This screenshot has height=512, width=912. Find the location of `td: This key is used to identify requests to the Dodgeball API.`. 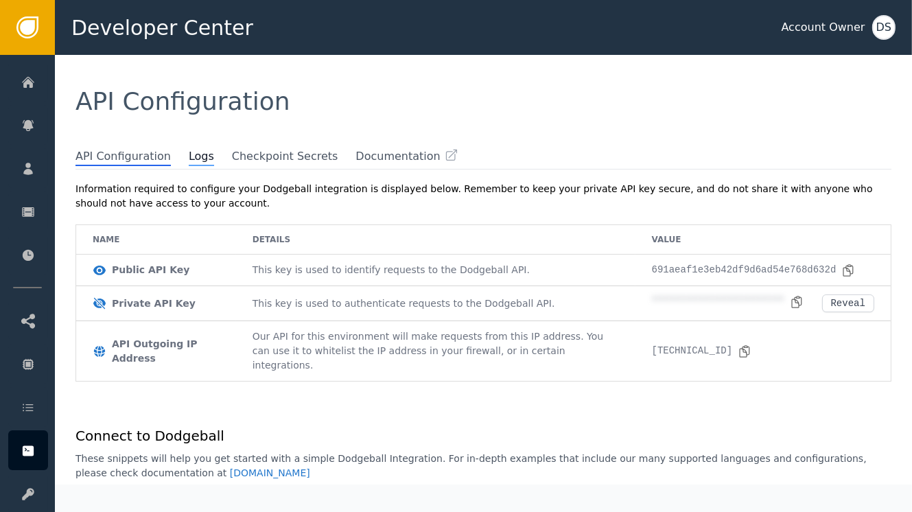

td: This key is used to identify requests to the Dodgeball API. is located at coordinates (436, 270).